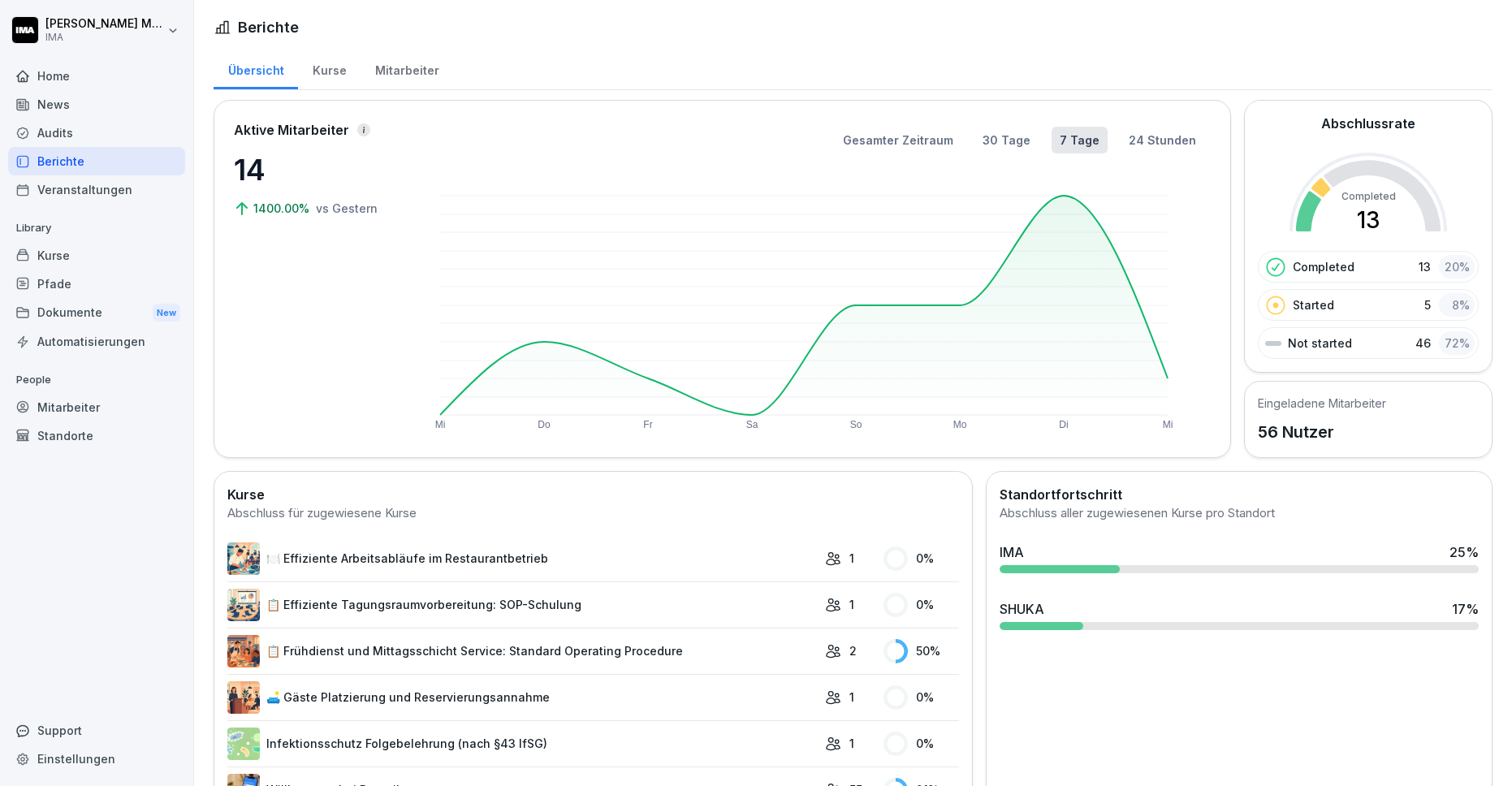 Image resolution: width=1512 pixels, height=786 pixels. I want to click on img: lurx7vxudq7pdbumgl6aj25f.png, so click(244, 558).